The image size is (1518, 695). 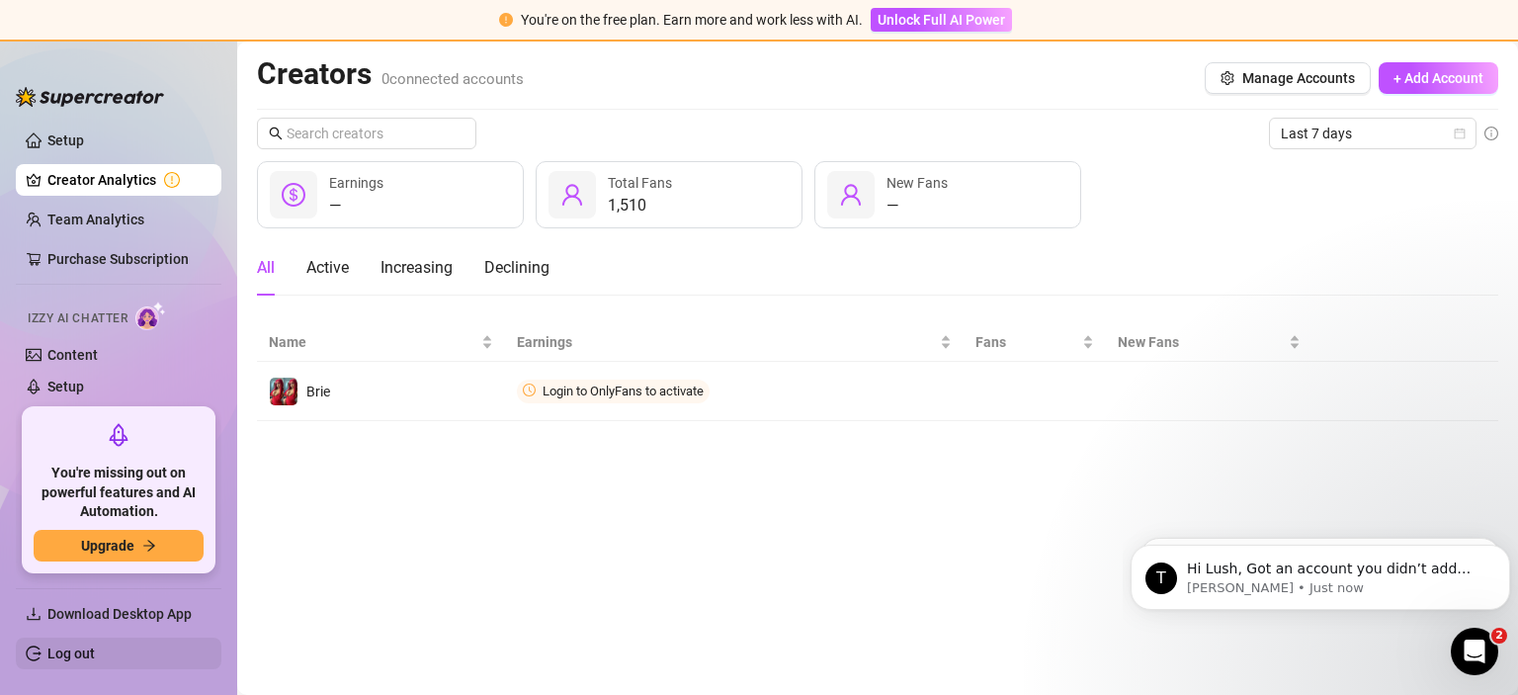 What do you see at coordinates (266, 268) in the screenshot?
I see `div: All` at bounding box center [266, 268].